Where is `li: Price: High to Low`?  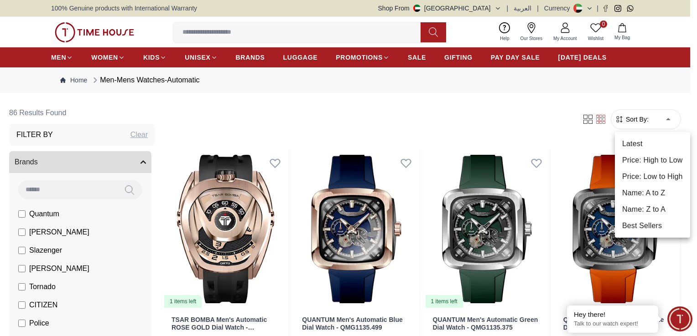 li: Price: High to Low is located at coordinates (652, 160).